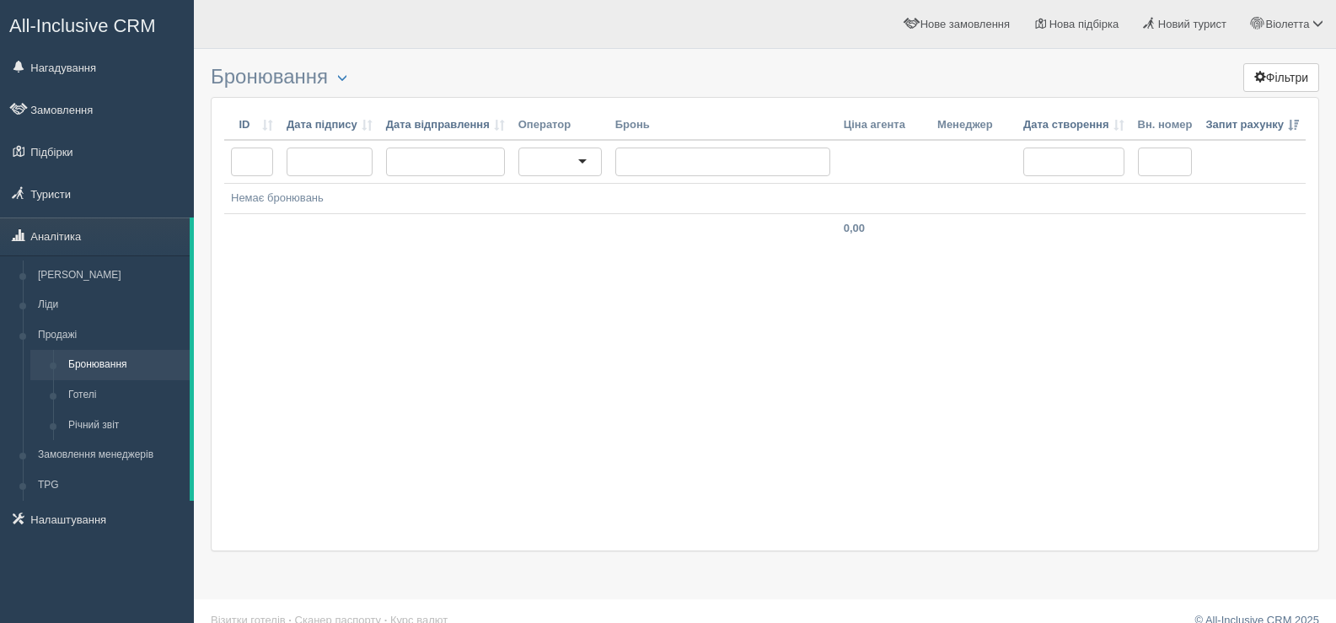  I want to click on td: 0,00, so click(884, 228).